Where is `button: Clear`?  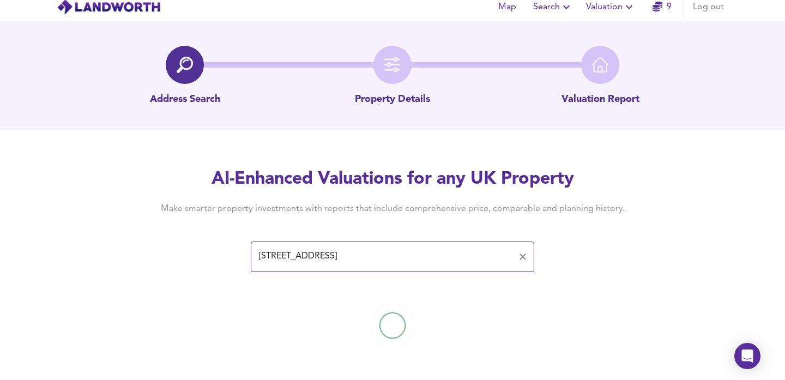 button: Clear is located at coordinates (523, 257).